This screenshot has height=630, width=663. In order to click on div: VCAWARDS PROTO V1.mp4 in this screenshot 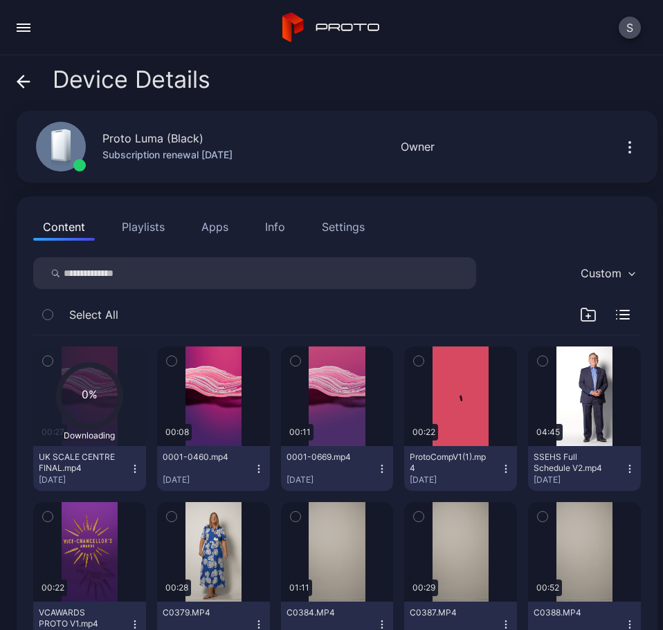, I will do `click(77, 619)`.